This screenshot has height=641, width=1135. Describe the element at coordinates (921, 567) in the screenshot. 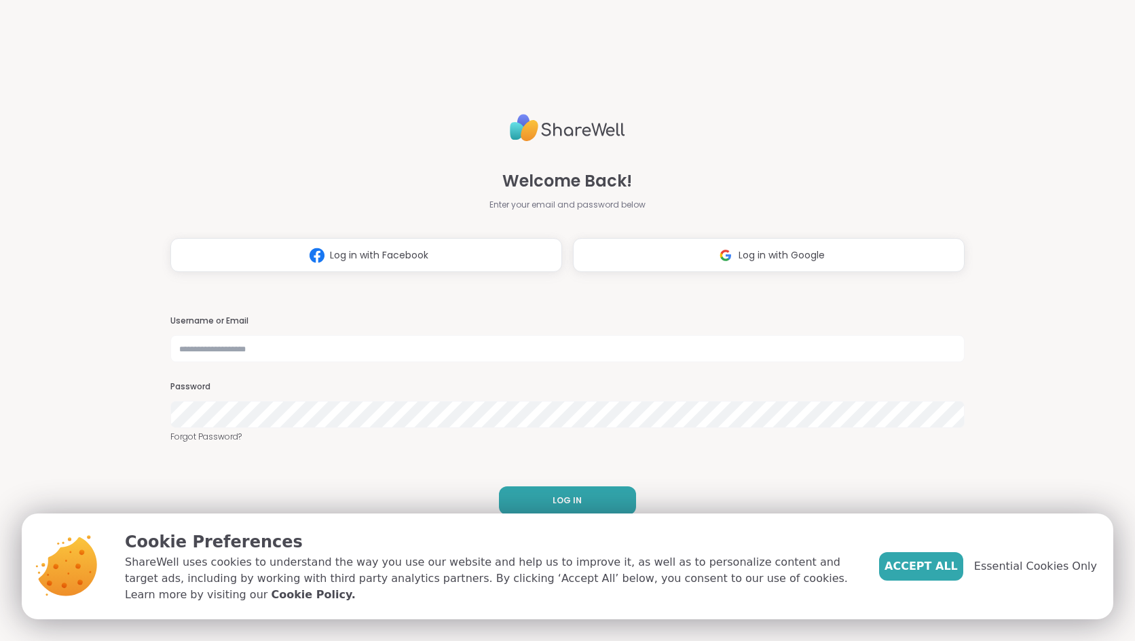

I see `button: Accept All` at that location.